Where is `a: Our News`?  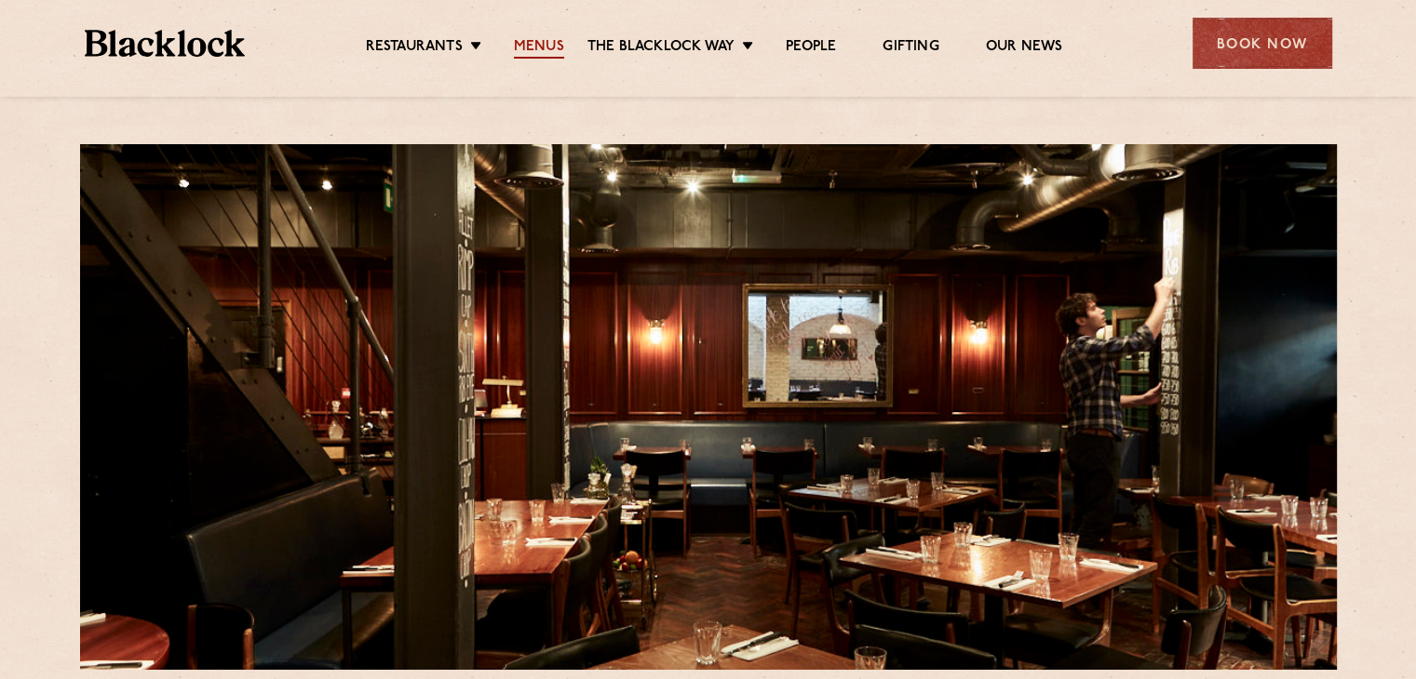
a: Our News is located at coordinates (1024, 48).